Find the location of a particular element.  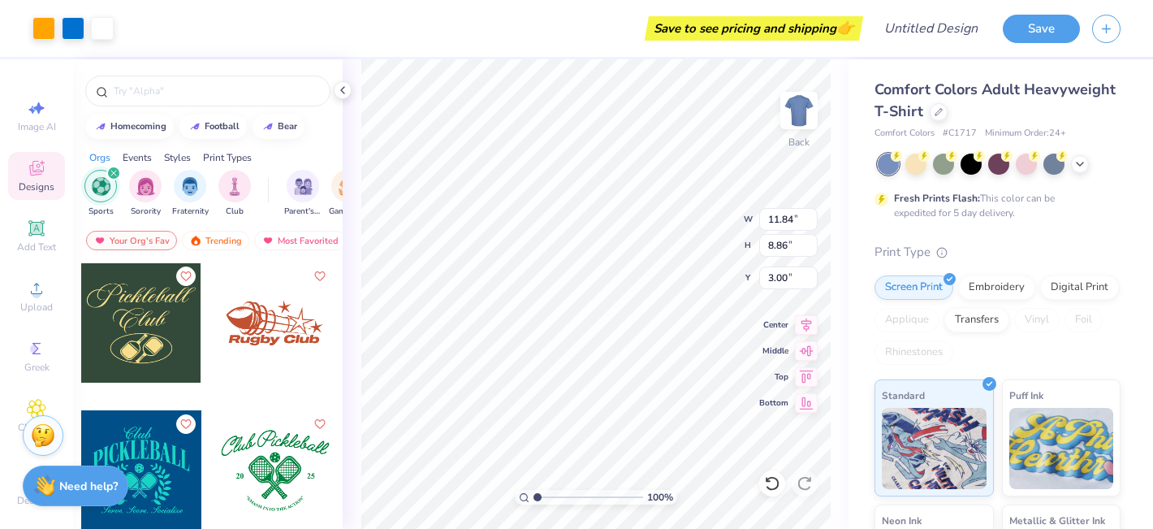

span: Comfort Colors is located at coordinates (905, 133).